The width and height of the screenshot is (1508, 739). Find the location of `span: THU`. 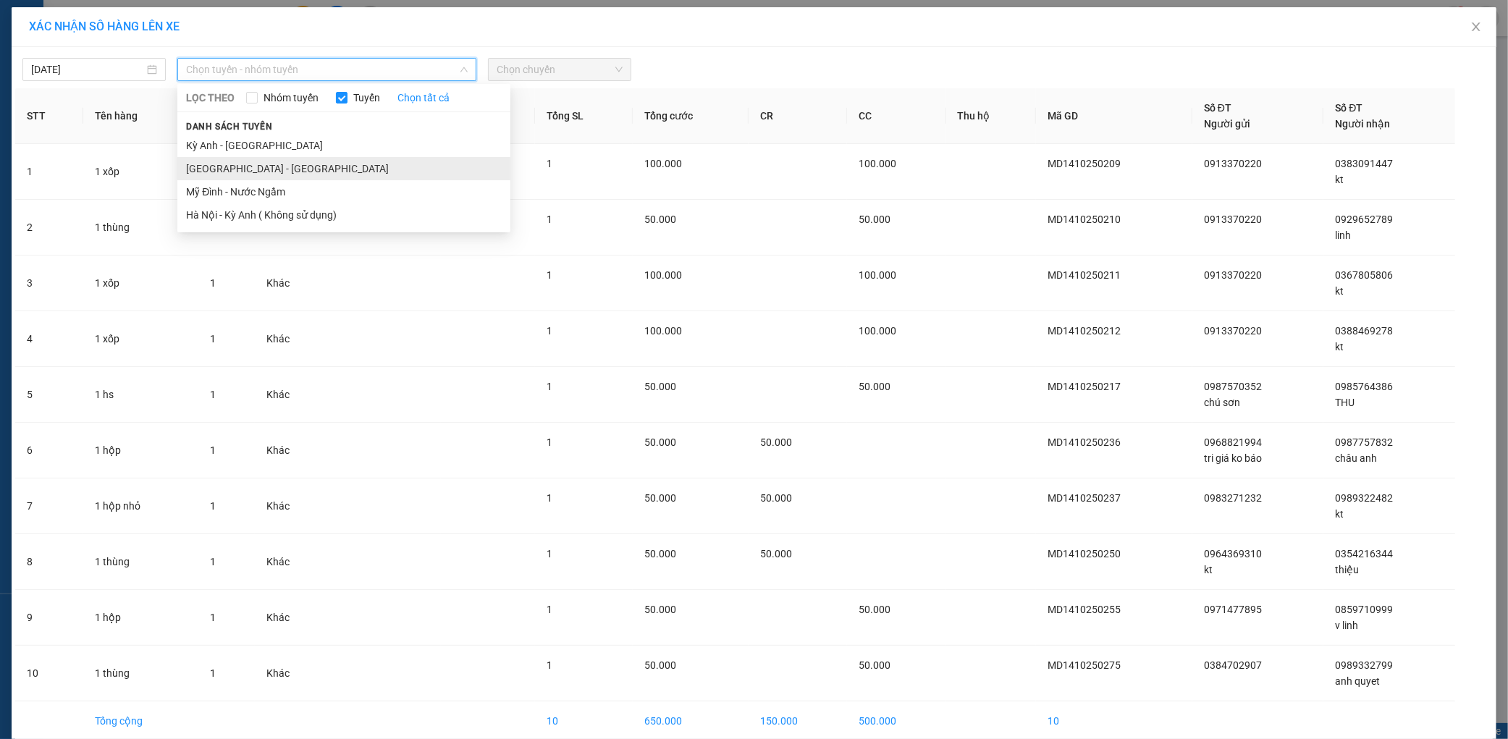

span: THU is located at coordinates (1344, 402).